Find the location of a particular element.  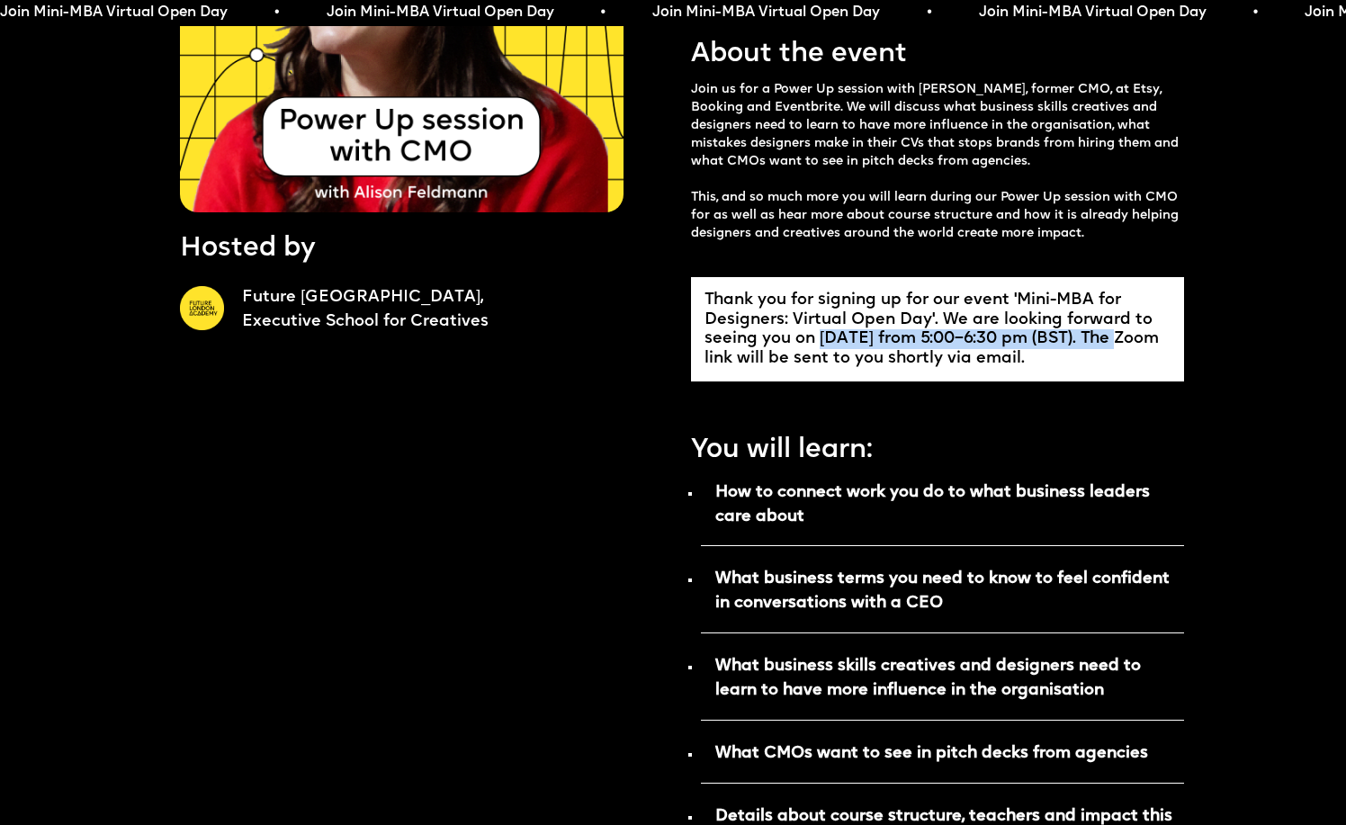

strong: What CMOs want to see in pitch decks from agencies is located at coordinates (932, 753).